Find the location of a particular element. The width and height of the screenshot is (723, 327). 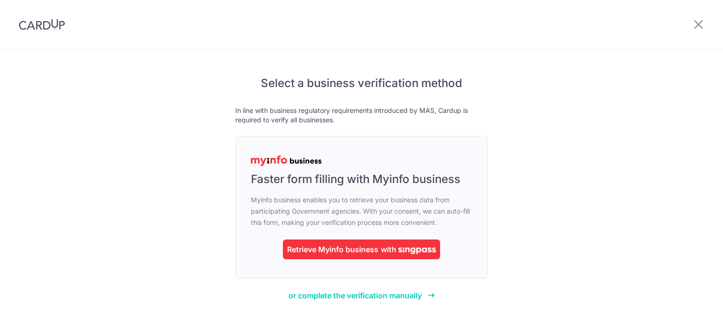

a: or complete the verification manually is located at coordinates (362, 296).